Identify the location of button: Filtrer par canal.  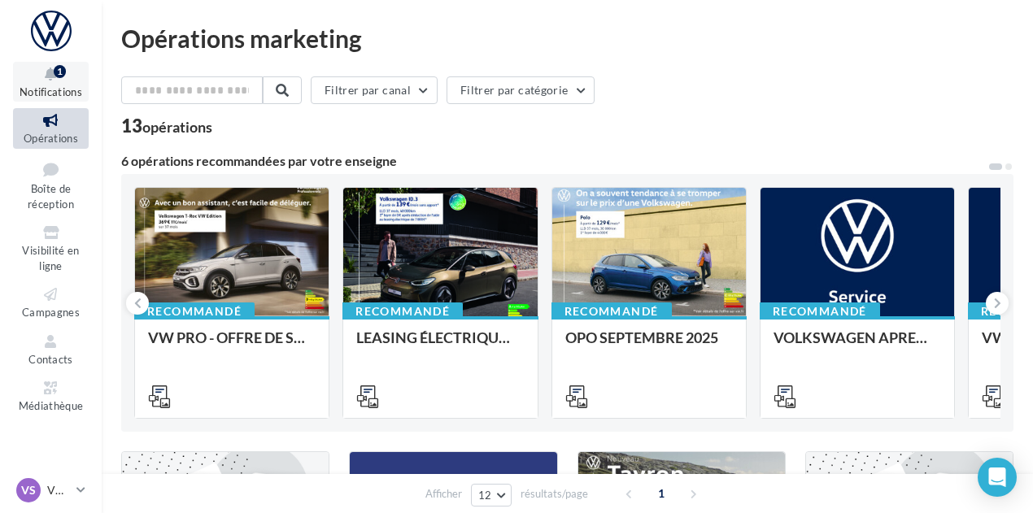
(374, 90).